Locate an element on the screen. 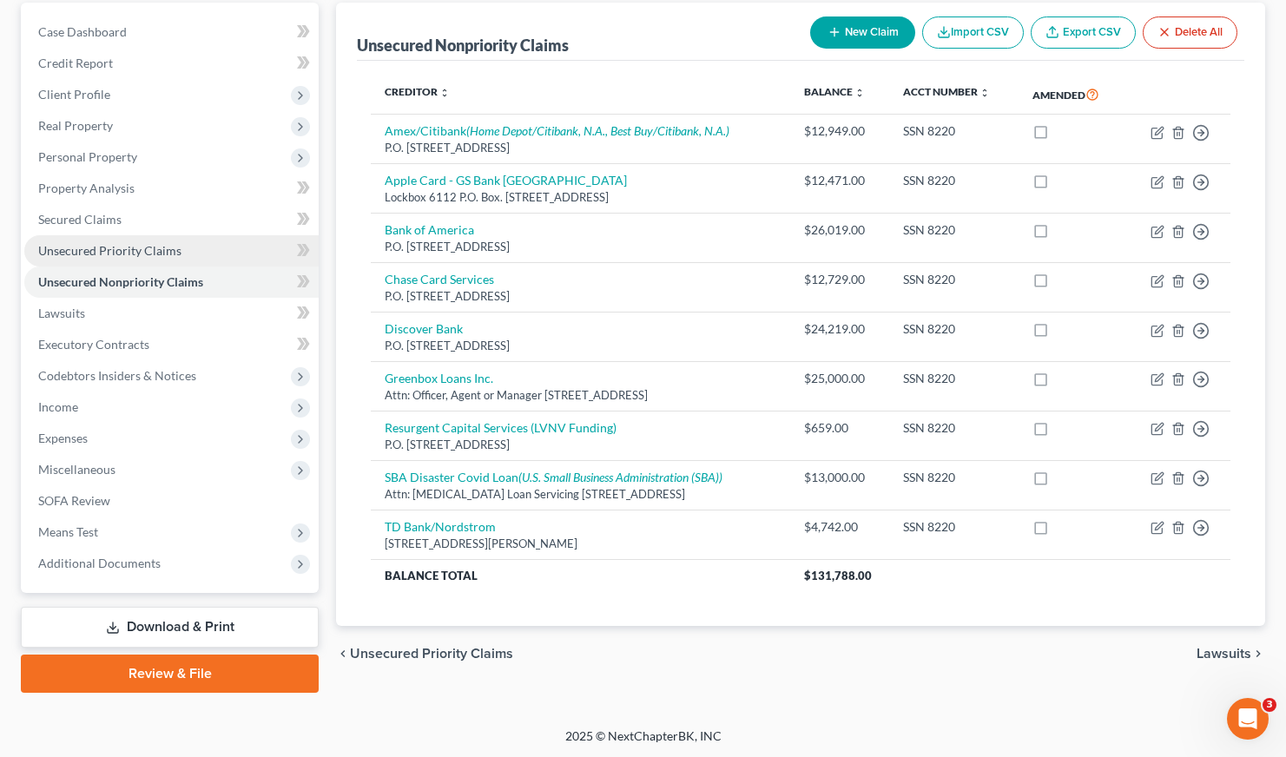  span: Personal Property is located at coordinates (88, 156).